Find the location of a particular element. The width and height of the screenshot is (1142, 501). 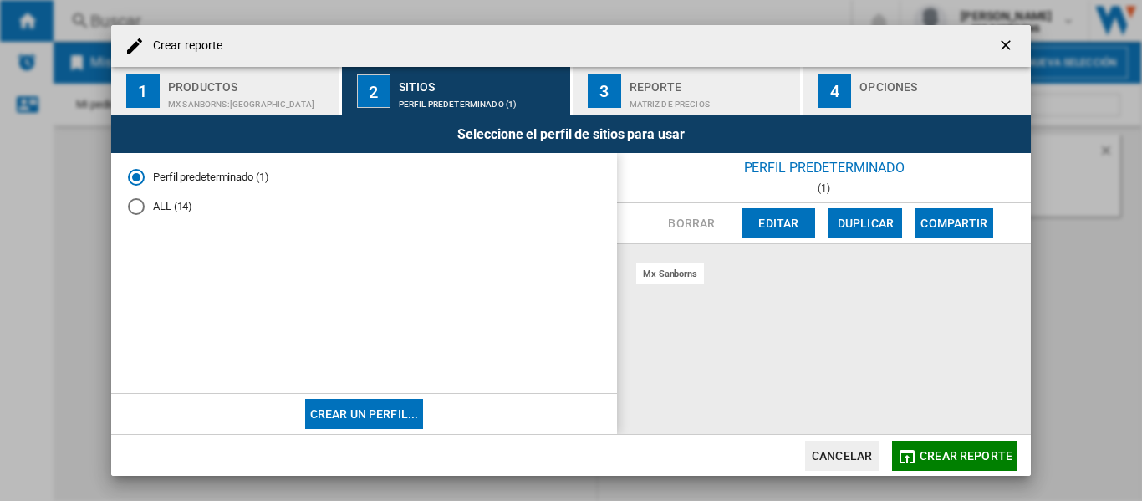

span: Crear reporte is located at coordinates (966, 456).